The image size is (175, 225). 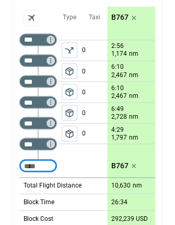 What do you see at coordinates (117, 46) in the screenshot?
I see `p: 2:56` at bounding box center [117, 46].